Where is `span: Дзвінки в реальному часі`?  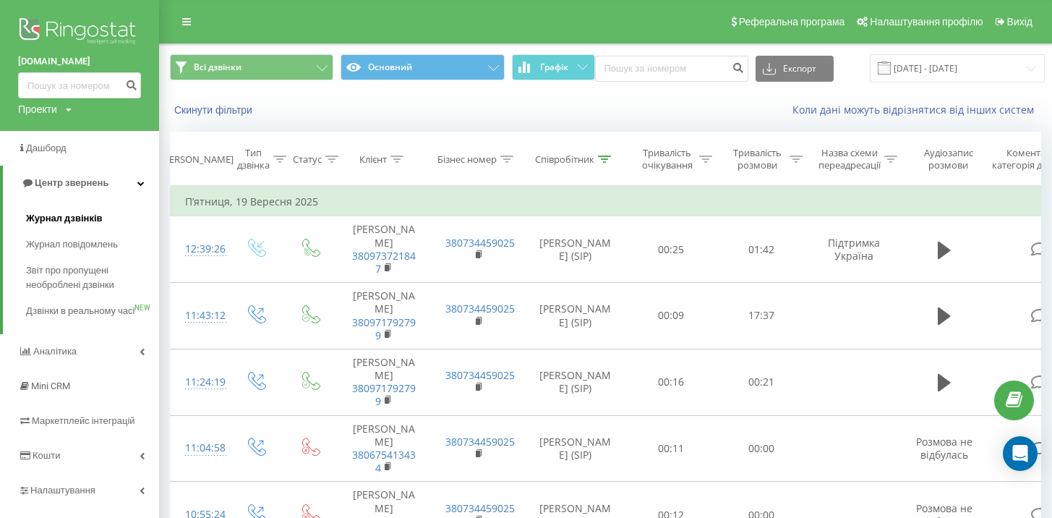
span: Дзвінки в реальному часі is located at coordinates (80, 311).